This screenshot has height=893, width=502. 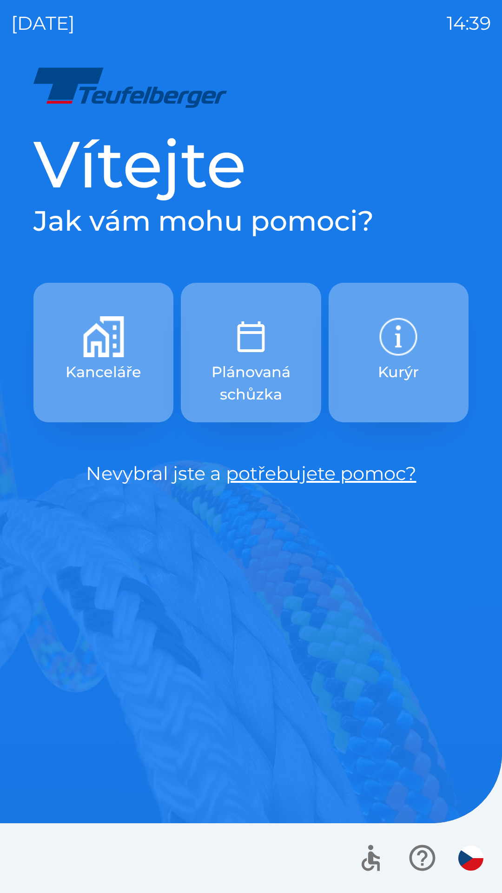 I want to click on img: 46f34ce8-108a-40e6-b99c-59f9fd8963ae.png, so click(x=251, y=337).